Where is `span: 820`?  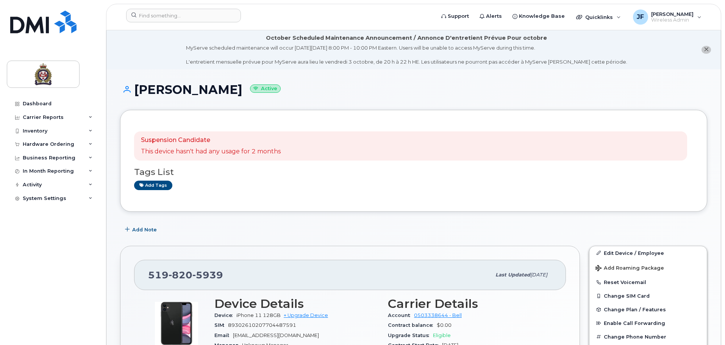 span: 820 is located at coordinates (180, 275).